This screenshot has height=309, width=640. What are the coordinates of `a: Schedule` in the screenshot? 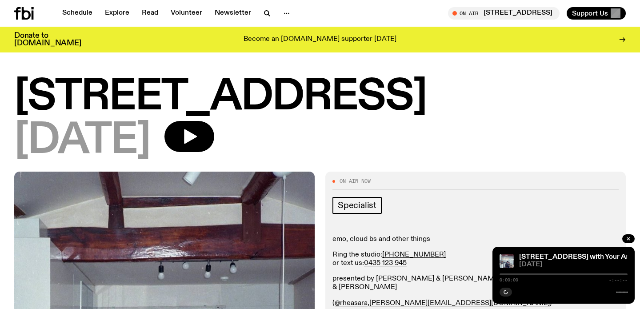 It's located at (77, 13).